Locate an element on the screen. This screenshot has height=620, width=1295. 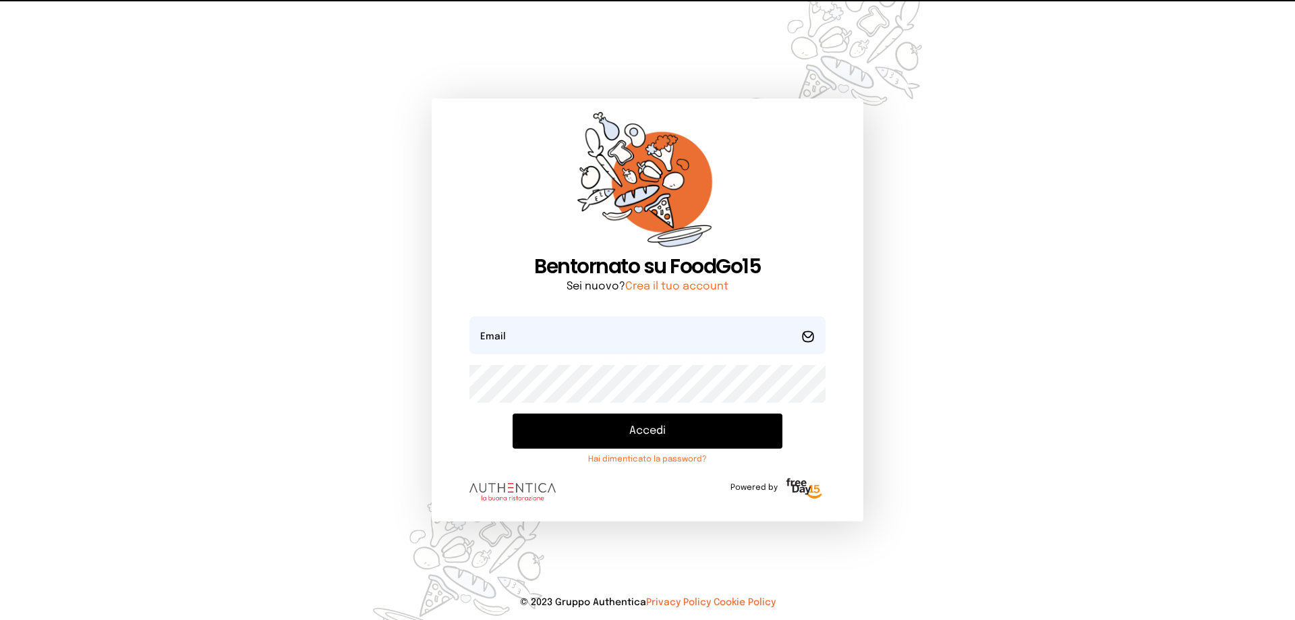
button: Accedi is located at coordinates (648, 431).